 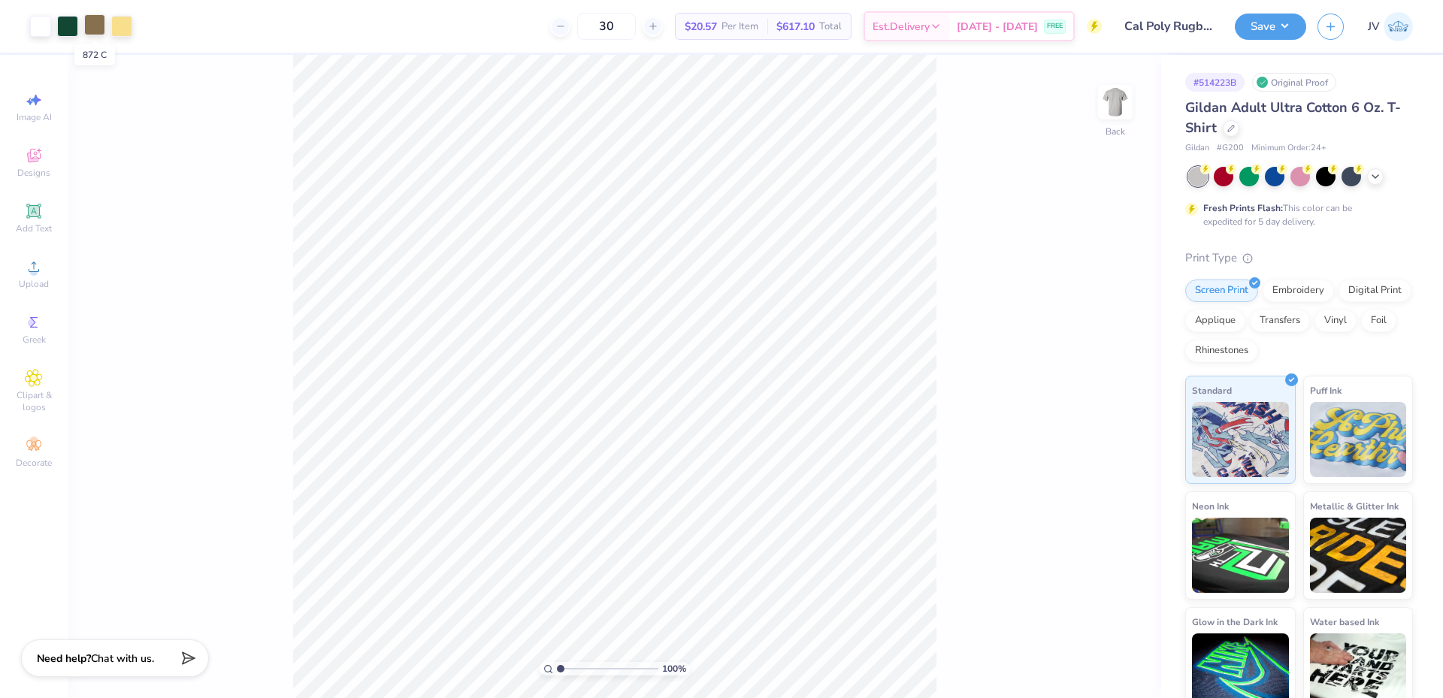 What do you see at coordinates (1358, 555) in the screenshot?
I see `img: Metallic & Glitter Ink` at bounding box center [1358, 555].